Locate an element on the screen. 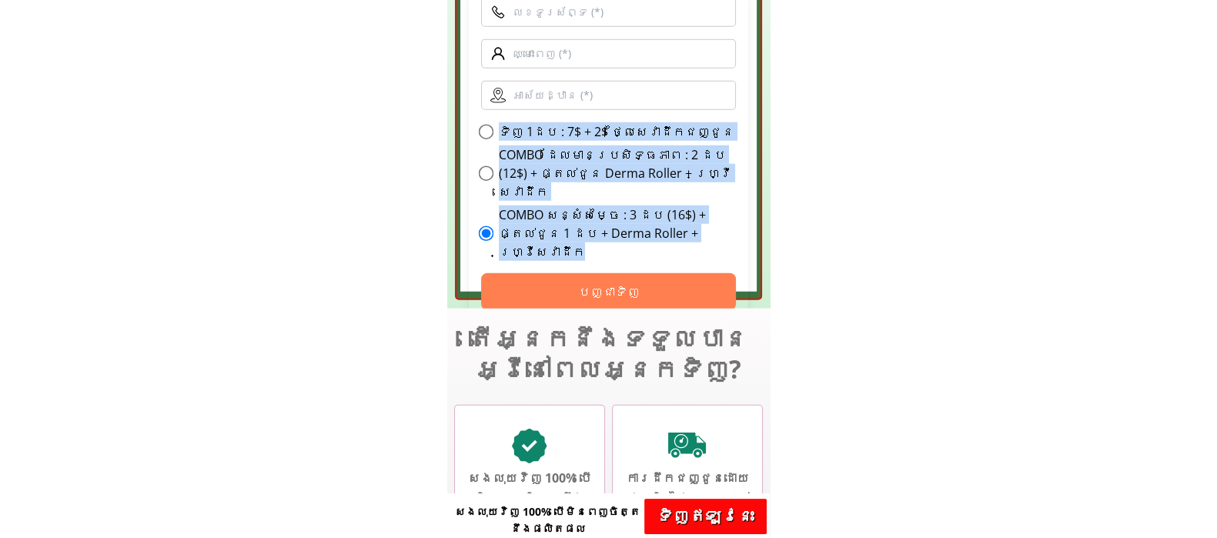  label: COMBO ដែលមានប្រសិទ្ធភាព : 2 ដប (12$) + ផ្តល់ជូន Derma Roller + ហ្វ្រីសេវាដឹក is located at coordinates (617, 173).